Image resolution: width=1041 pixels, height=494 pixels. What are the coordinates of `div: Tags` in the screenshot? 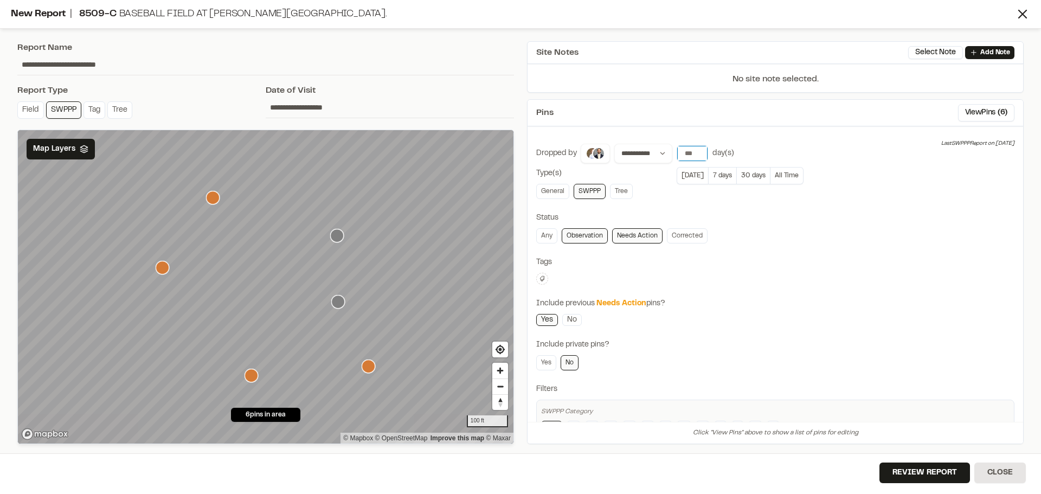 It's located at (775, 262).